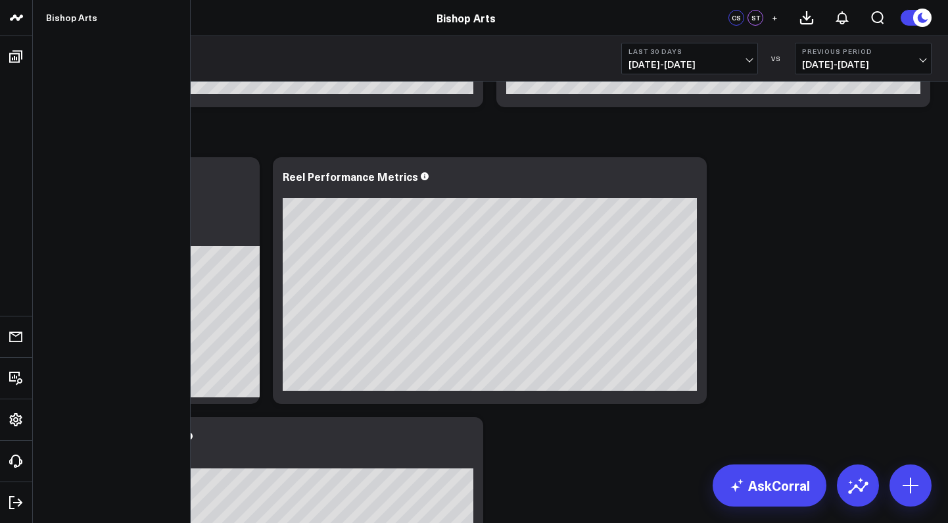  What do you see at coordinates (769, 485) in the screenshot?
I see `a: AskCorral` at bounding box center [769, 485].